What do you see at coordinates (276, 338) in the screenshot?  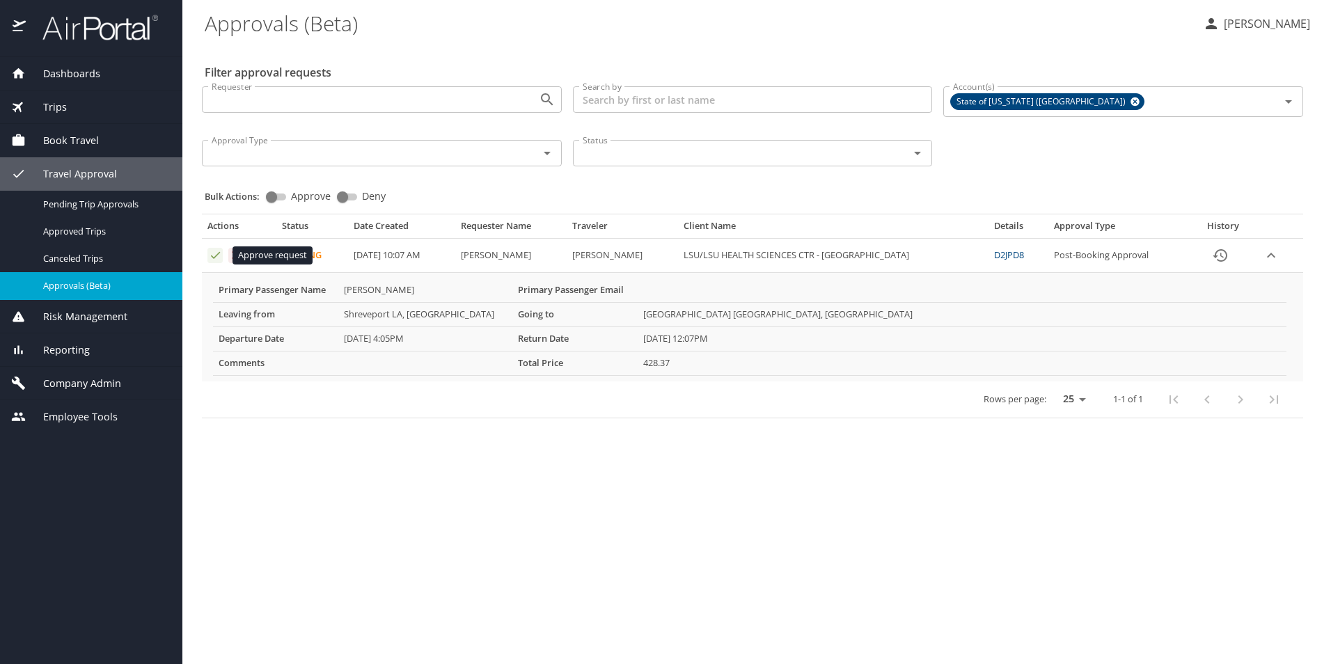 I see `th: Departure Date` at bounding box center [276, 338].